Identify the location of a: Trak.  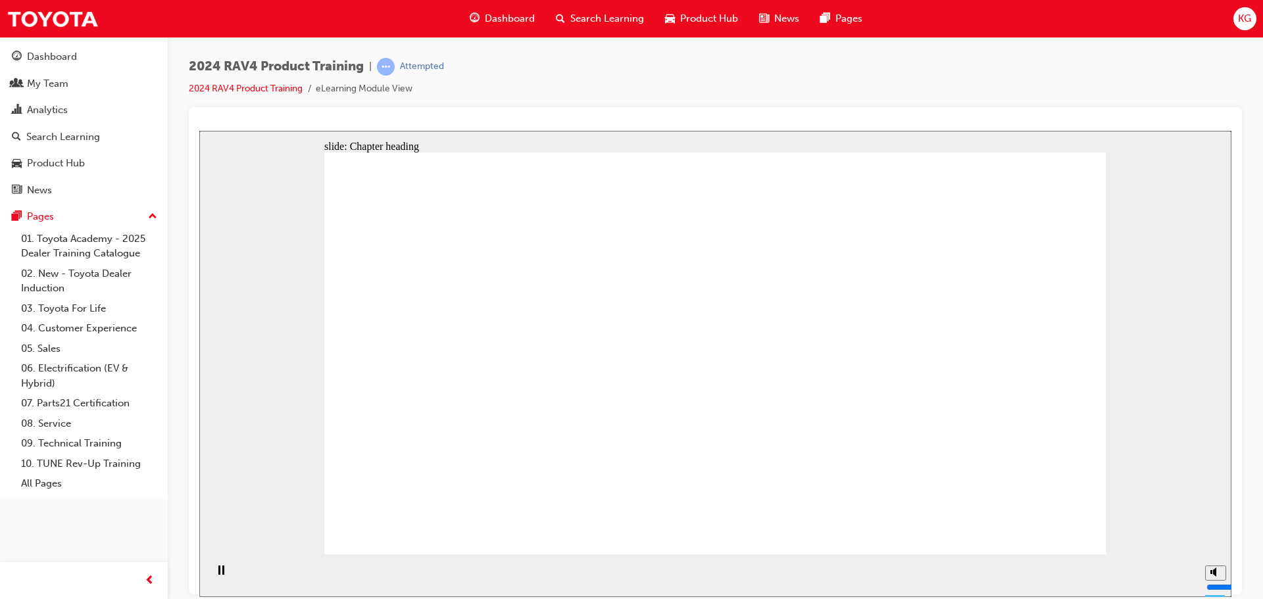
(53, 18).